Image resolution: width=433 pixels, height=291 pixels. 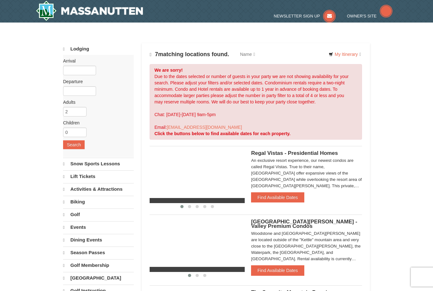 I want to click on div: Due to the dates selected or number of guests in your party we are not showing availability for y..., so click(x=256, y=102).